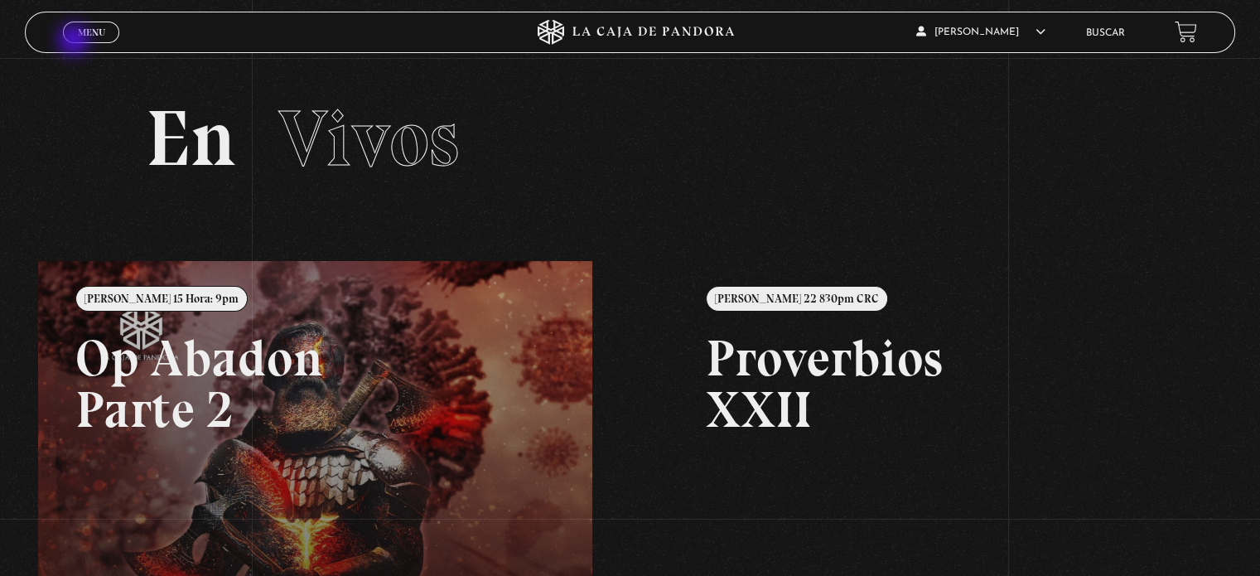  I want to click on span: Cerrar, so click(91, 47).